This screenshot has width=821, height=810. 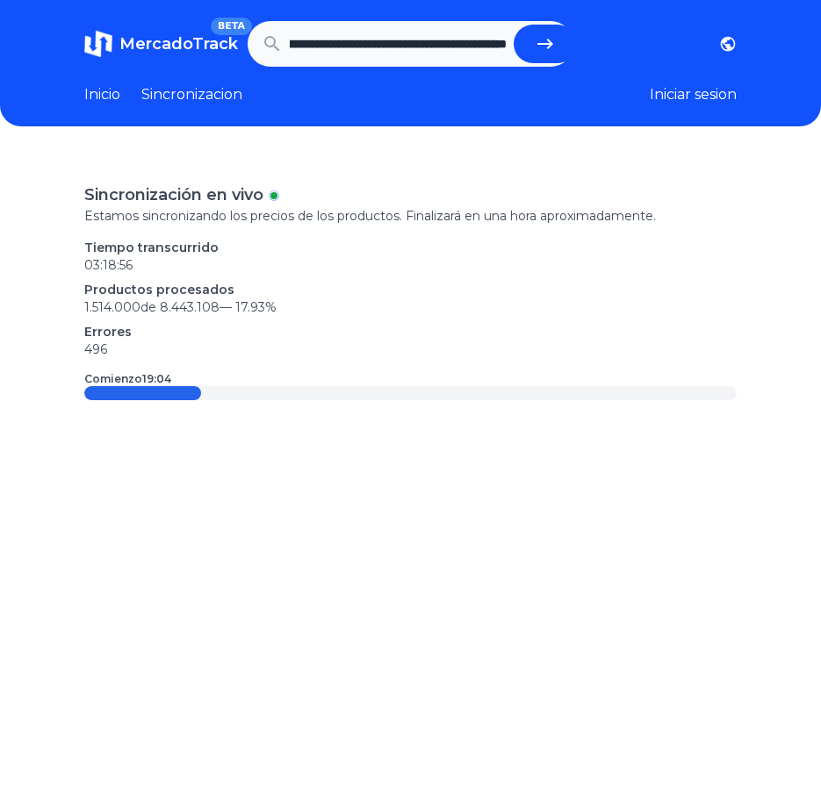 I want to click on p: Productos procesados, so click(x=410, y=290).